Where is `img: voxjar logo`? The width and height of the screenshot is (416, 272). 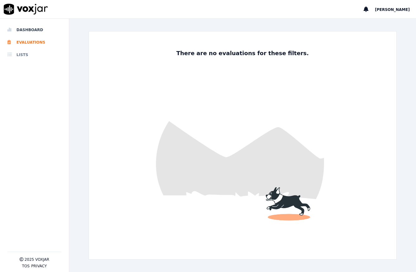
img: voxjar logo is located at coordinates (26, 9).